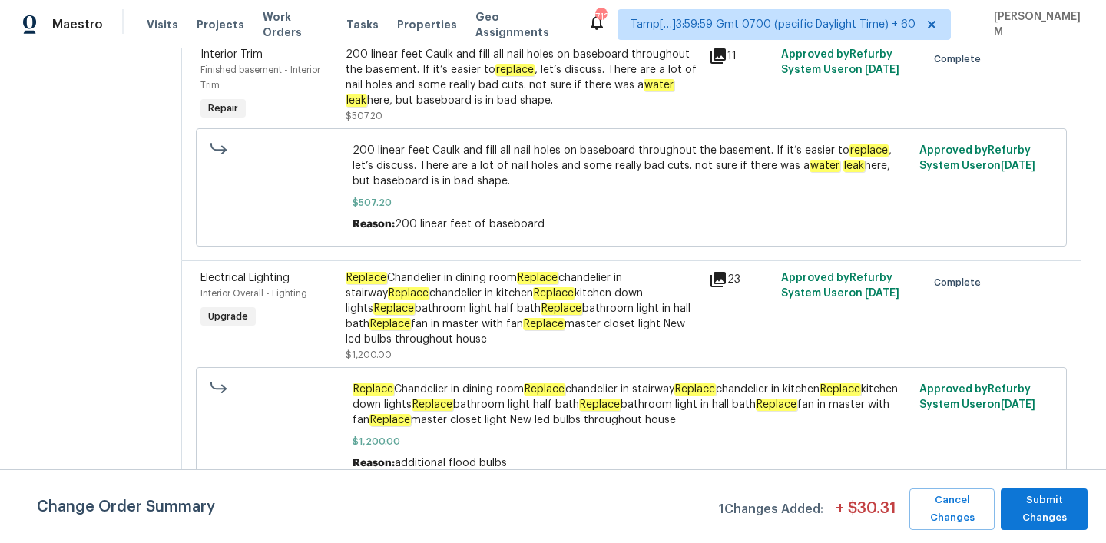 Image resolution: width=1106 pixels, height=543 pixels. Describe the element at coordinates (231, 55) in the screenshot. I see `span: Interior Trim` at that location.